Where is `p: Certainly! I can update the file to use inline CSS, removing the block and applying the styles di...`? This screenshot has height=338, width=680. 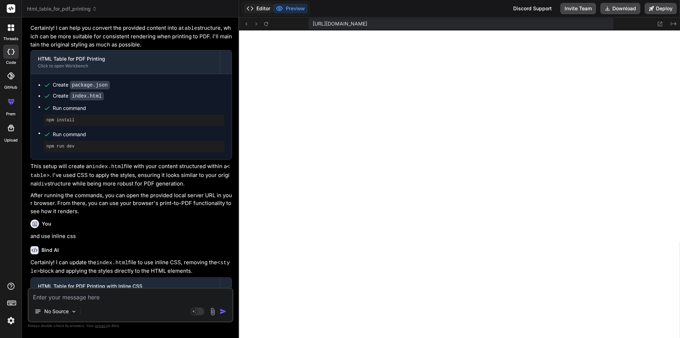
p: Certainly! I can update the file to use inline CSS, removing the block and applying the styles di... is located at coordinates (131, 267).